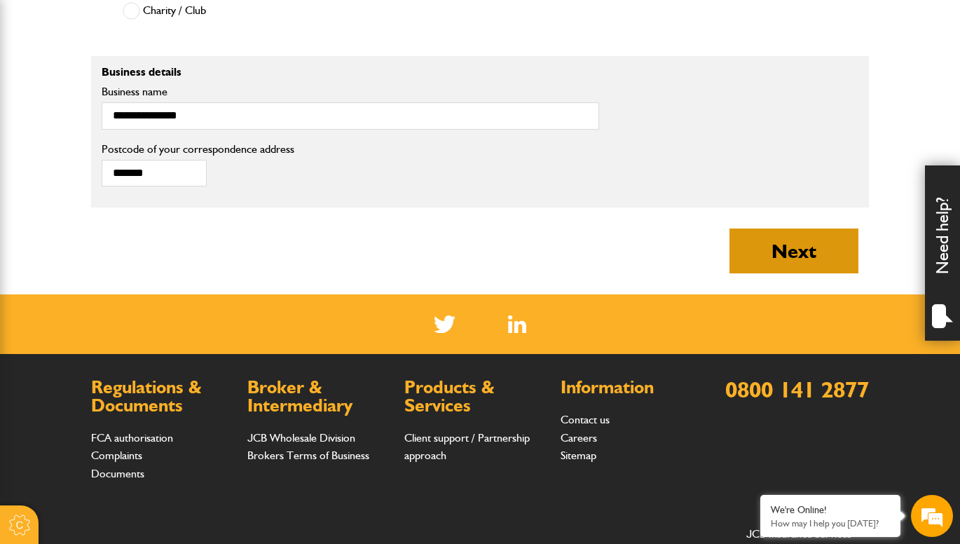 The image size is (960, 544). Describe the element at coordinates (308, 455) in the screenshot. I see `a: Brokers Terms of Business` at that location.